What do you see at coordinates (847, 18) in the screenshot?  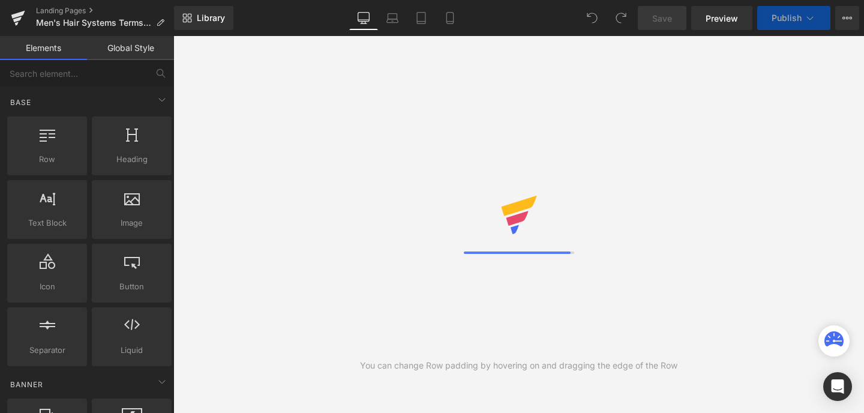 I see `button: More` at bounding box center [847, 18].